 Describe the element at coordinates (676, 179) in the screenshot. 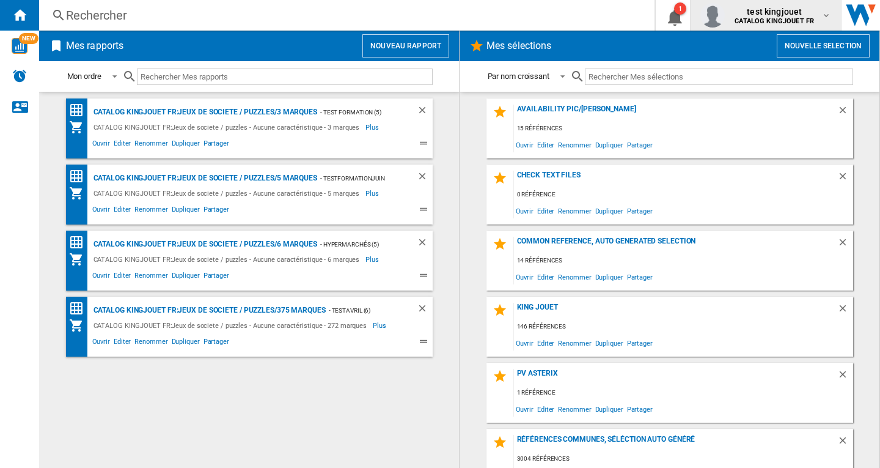

I see `div: Check text files` at that location.